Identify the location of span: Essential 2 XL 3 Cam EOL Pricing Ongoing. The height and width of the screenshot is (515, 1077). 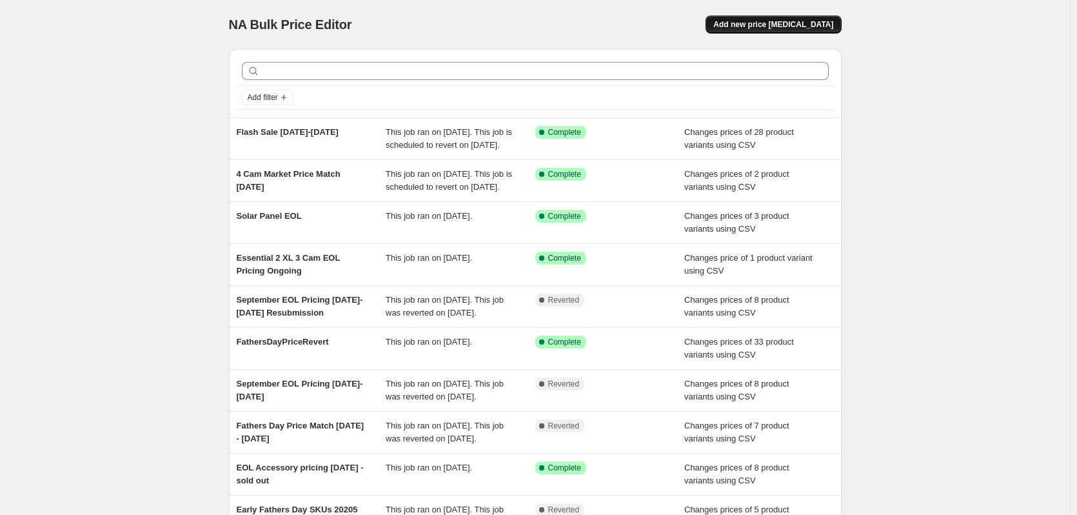
(288, 264).